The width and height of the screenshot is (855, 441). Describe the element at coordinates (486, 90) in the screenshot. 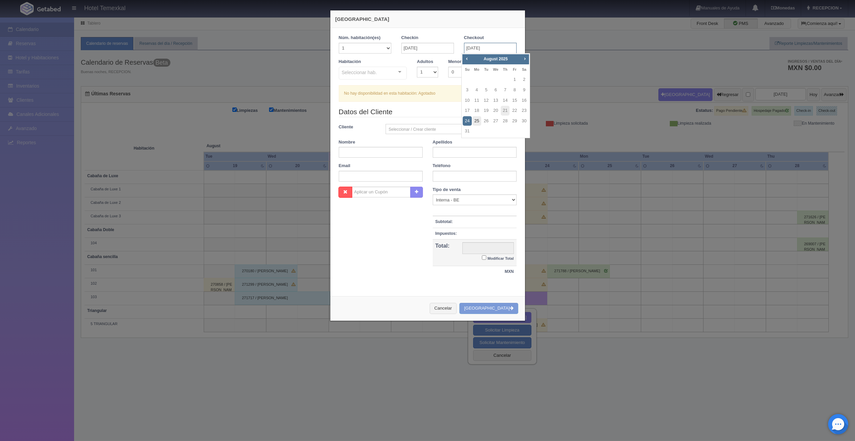

I see `a: 5` at that location.